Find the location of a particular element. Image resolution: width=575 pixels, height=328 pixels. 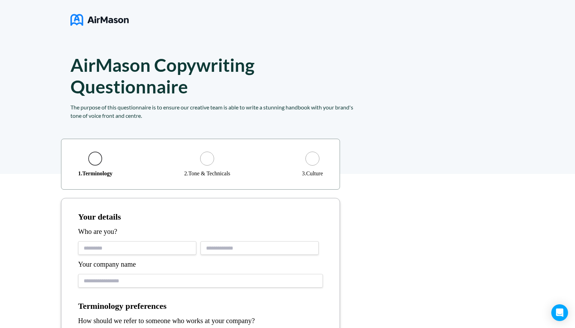

div: The purpose of this questionnaire is to ensure our creative team is able to write a stunning hand... is located at coordinates (213, 112).